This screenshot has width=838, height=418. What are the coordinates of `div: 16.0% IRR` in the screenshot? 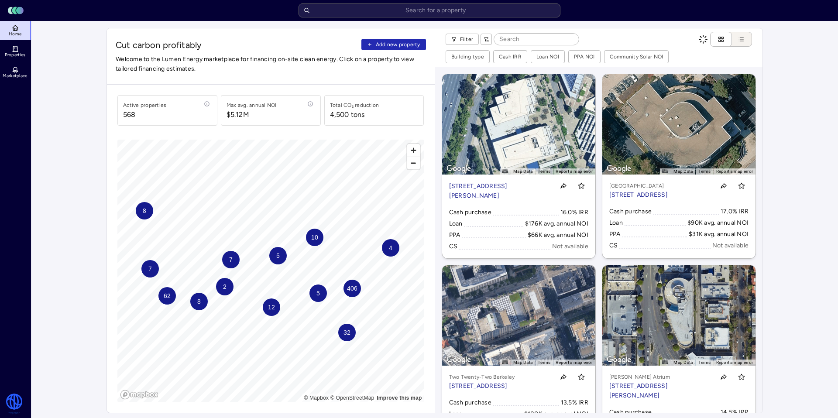 It's located at (575, 213).